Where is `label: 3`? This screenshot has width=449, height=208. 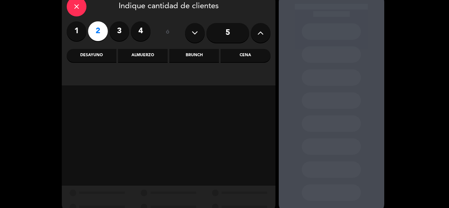
label: 3 is located at coordinates (119, 31).